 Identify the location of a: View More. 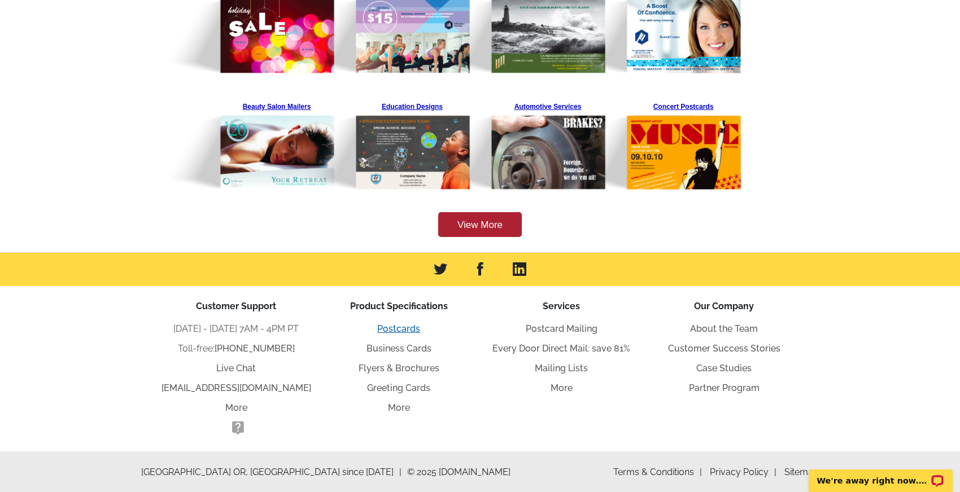
(480, 225).